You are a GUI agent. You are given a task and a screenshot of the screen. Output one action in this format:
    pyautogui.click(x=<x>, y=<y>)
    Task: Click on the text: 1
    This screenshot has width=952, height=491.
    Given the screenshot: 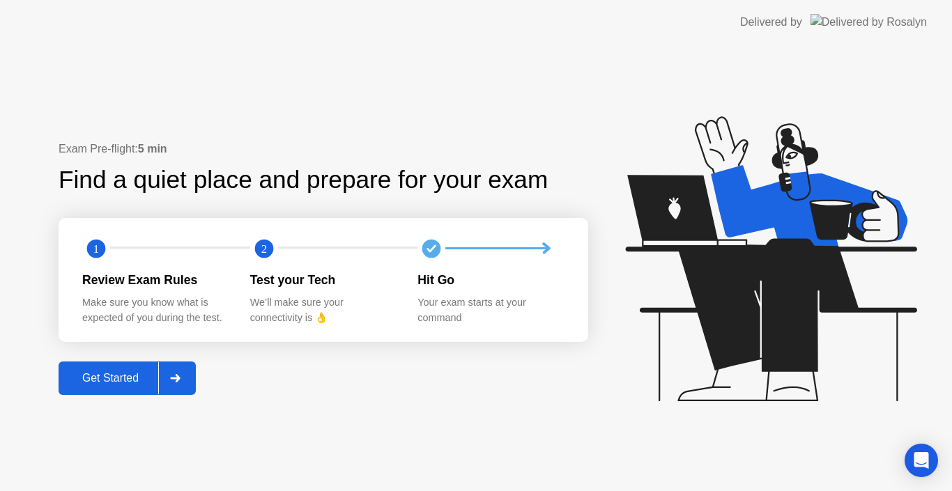 What is the action you would take?
    pyautogui.click(x=96, y=248)
    